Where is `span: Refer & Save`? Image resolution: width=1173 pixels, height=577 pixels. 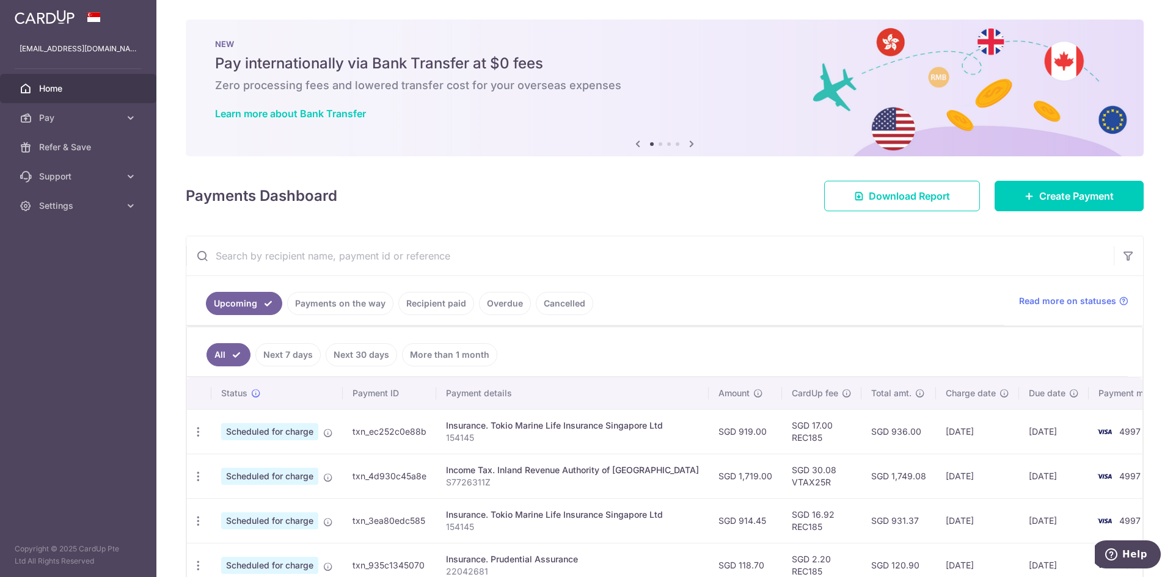 span: Refer & Save is located at coordinates (79, 147).